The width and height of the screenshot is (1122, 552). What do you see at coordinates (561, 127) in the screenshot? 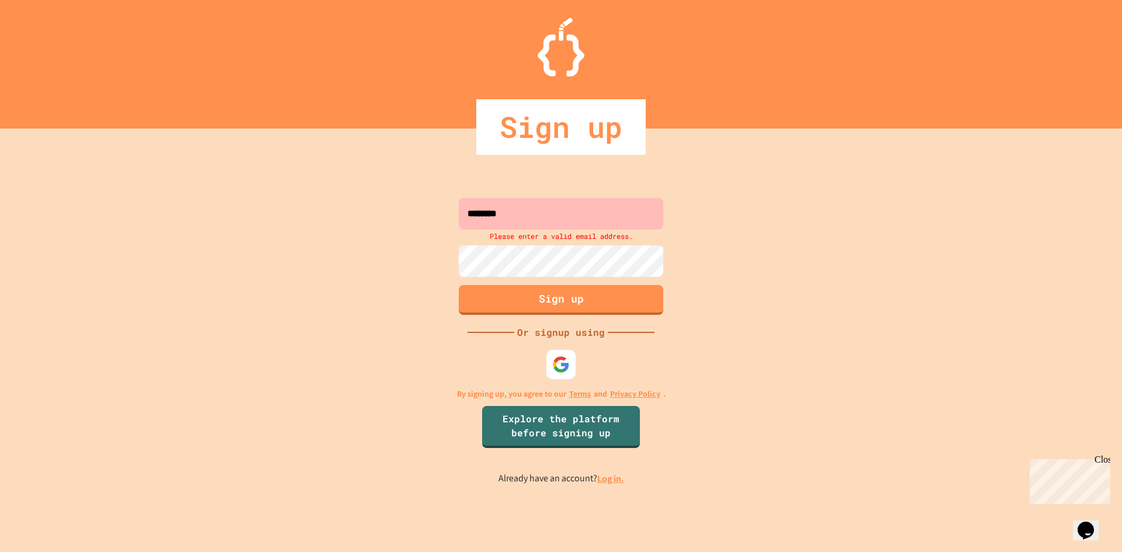
I see `div: Sign up` at bounding box center [561, 127].